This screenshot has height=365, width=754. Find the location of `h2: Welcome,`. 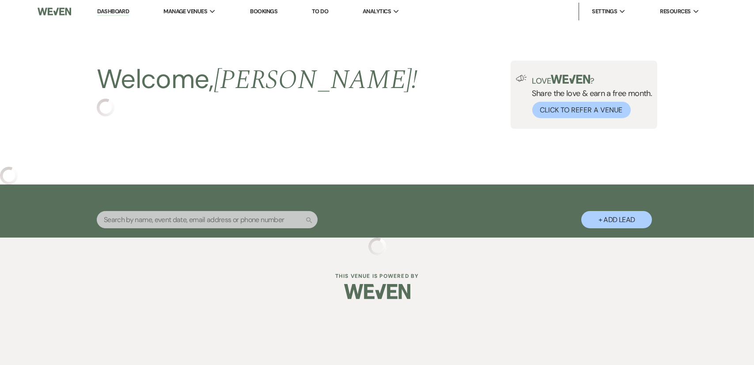

h2: Welcome, is located at coordinates (257, 80).